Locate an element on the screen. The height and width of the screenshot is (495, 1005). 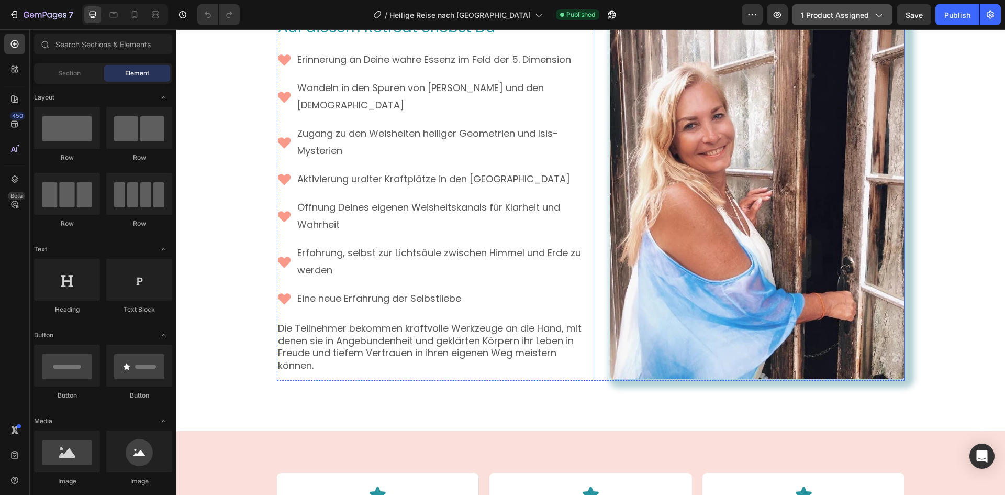
span: Eine neue Erfahrung der Selbstliebe is located at coordinates (203, 268).